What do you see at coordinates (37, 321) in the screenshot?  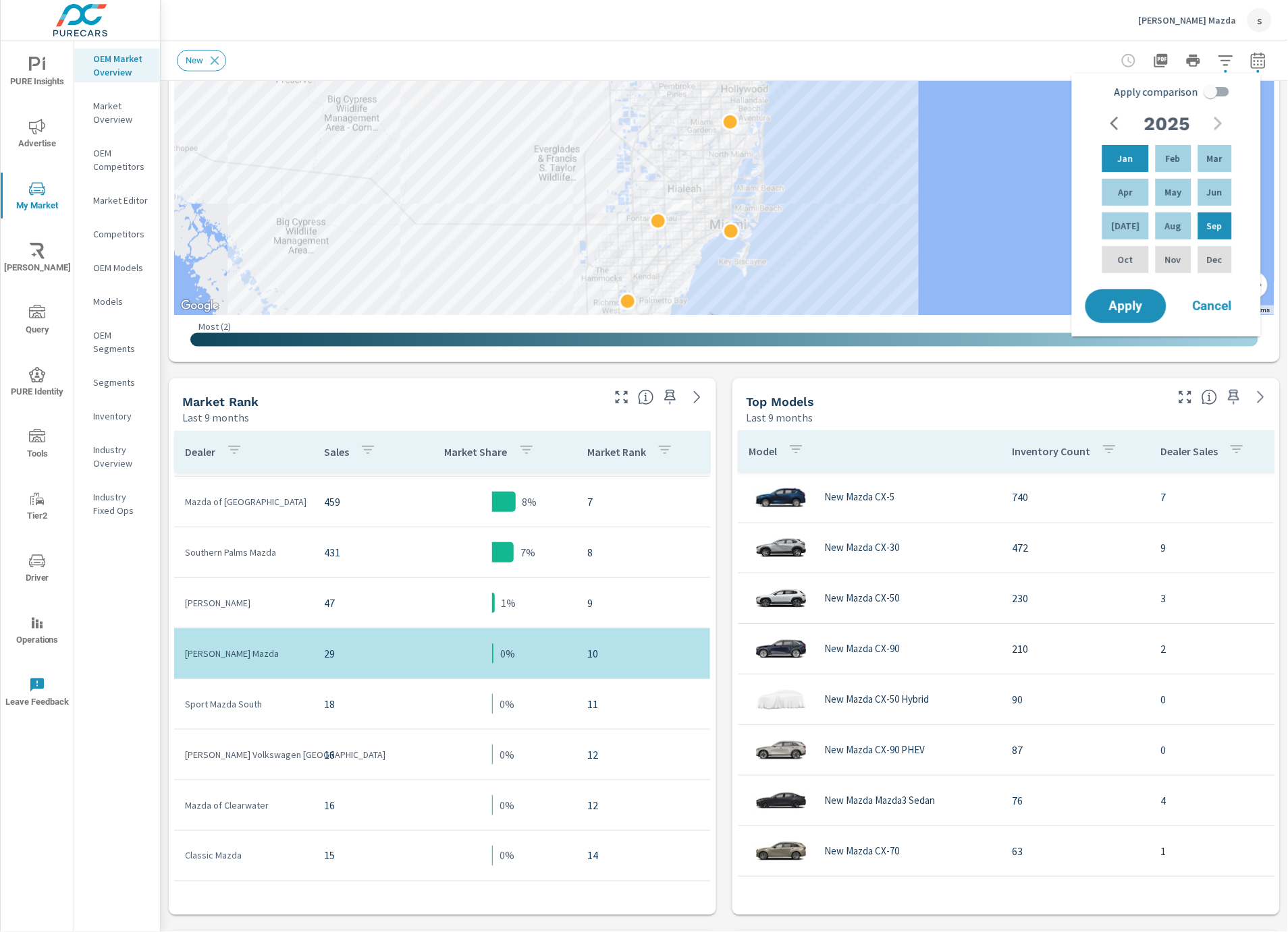 I see `span: Query` at bounding box center [37, 321].